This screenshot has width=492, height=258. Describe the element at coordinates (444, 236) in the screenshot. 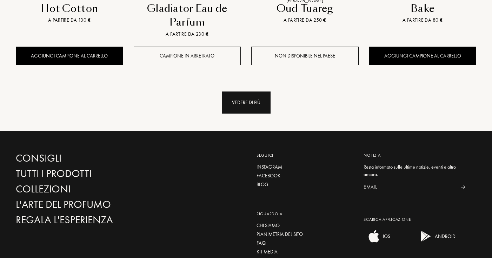

I see `div: ANDROID` at that location.